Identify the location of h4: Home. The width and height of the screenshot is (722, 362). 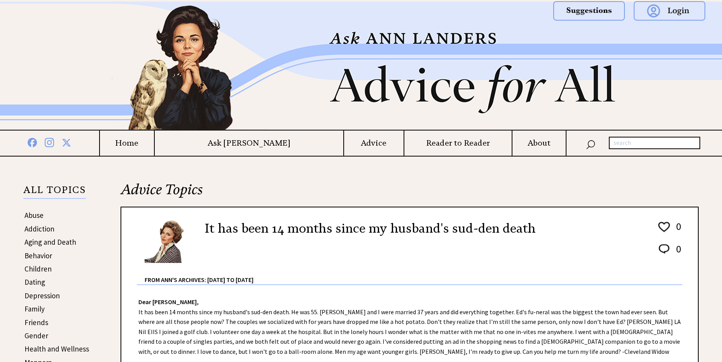
(127, 143).